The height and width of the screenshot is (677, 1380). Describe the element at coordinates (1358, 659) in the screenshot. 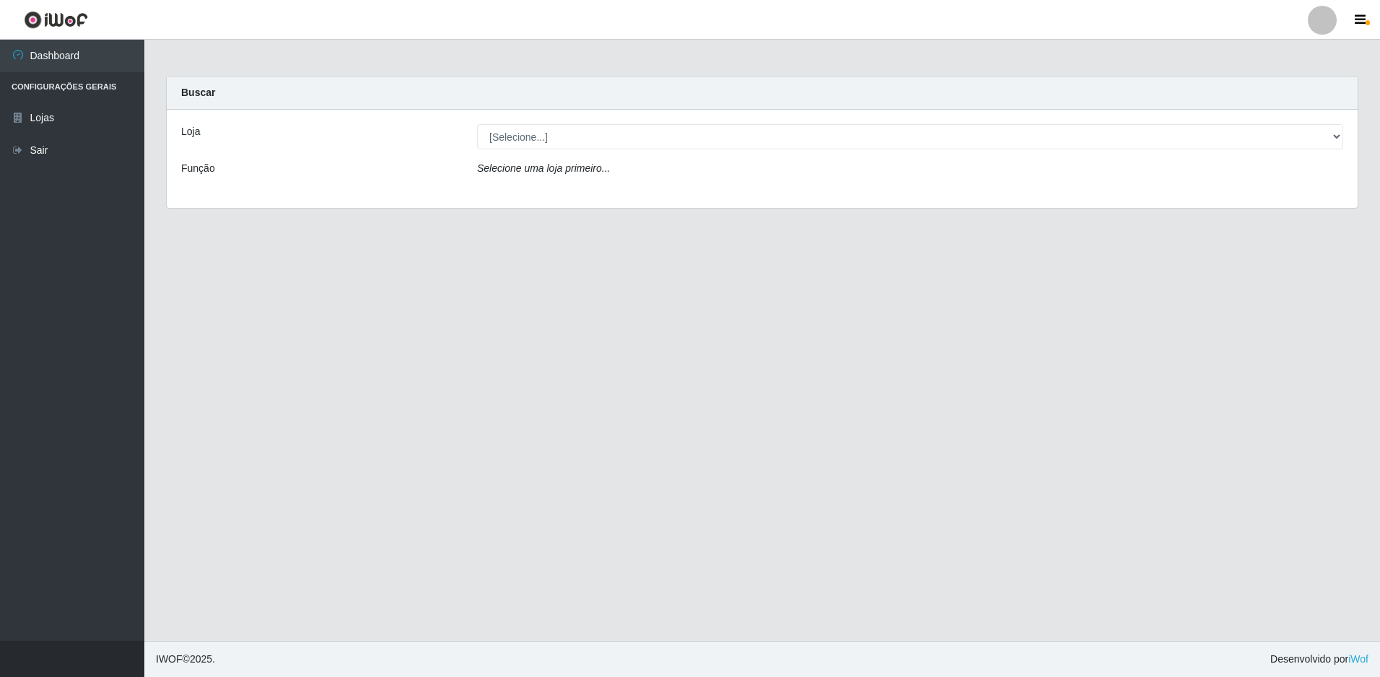

I see `a: iWof` at that location.